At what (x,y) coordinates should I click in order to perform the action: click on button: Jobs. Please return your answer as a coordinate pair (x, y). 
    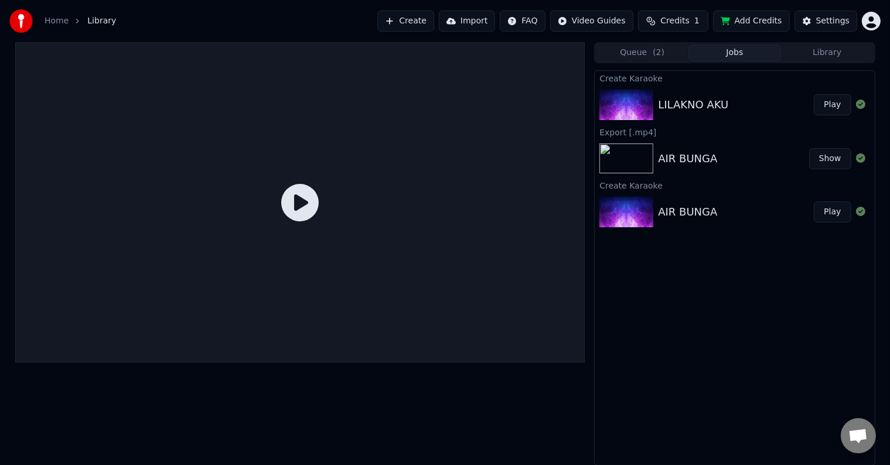
    Looking at the image, I should click on (734, 53).